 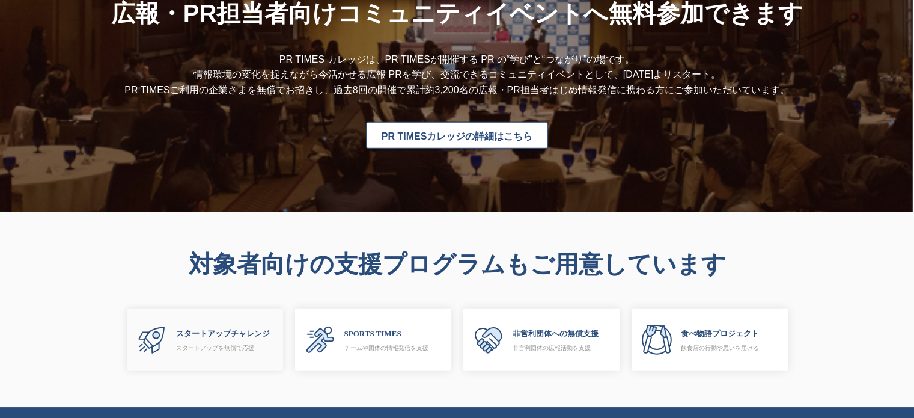 What do you see at coordinates (223, 334) in the screenshot?
I see `p: スタートアップチャレンジ` at bounding box center [223, 334].